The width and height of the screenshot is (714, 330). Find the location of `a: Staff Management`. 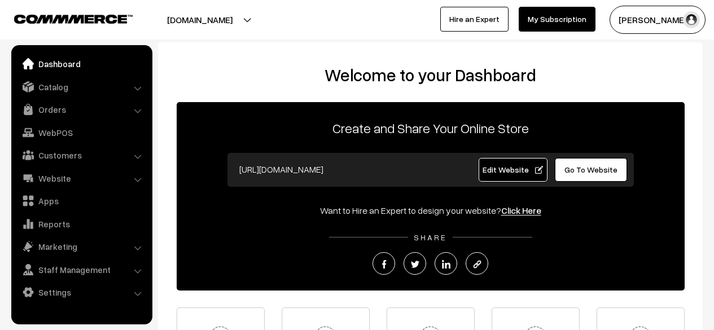

a: Staff Management is located at coordinates (81, 270).